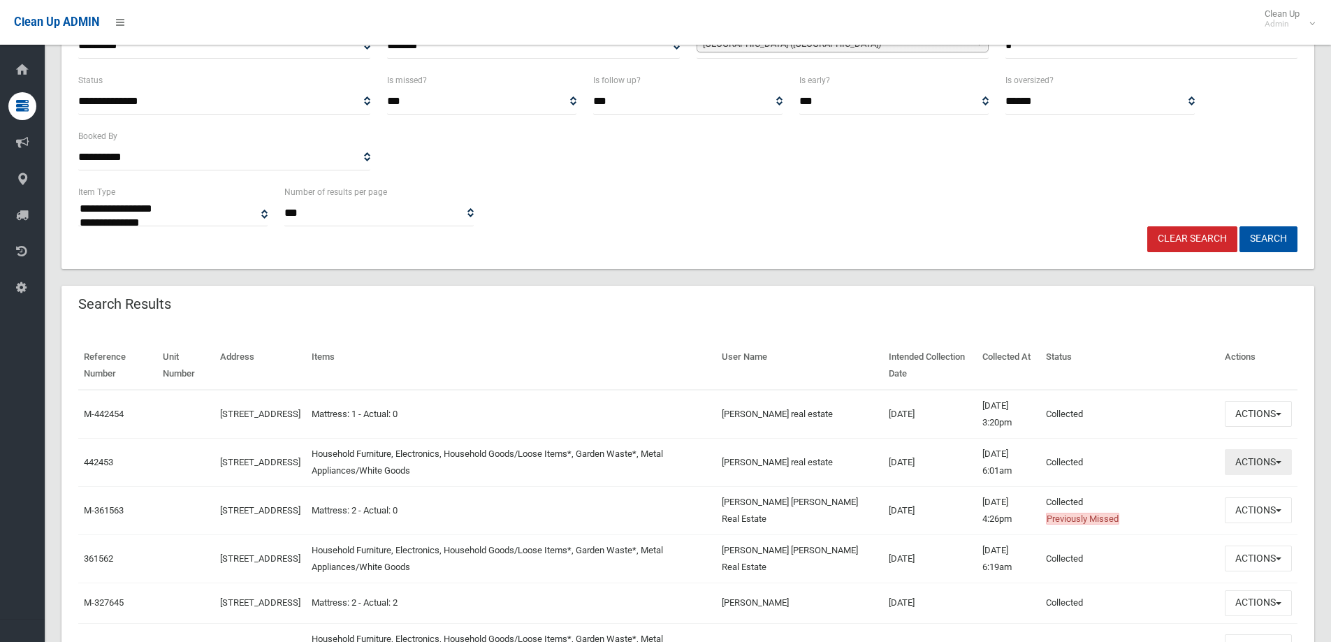 The width and height of the screenshot is (1331, 642). I want to click on label: Status, so click(90, 80).